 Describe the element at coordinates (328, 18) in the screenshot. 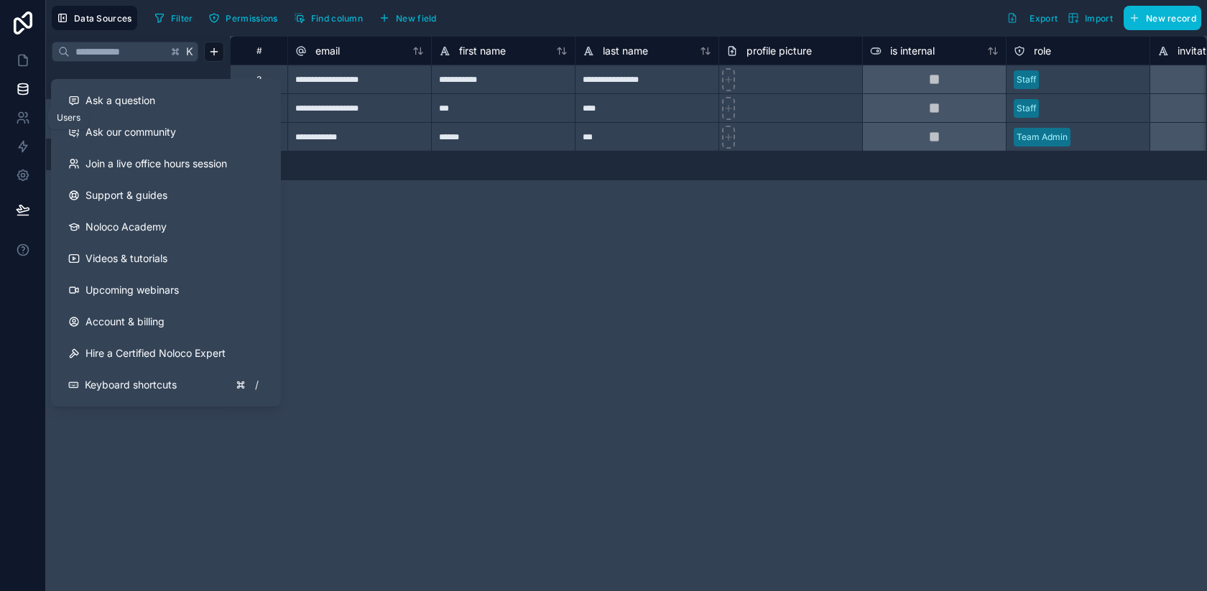

I see `button: Find column` at that location.